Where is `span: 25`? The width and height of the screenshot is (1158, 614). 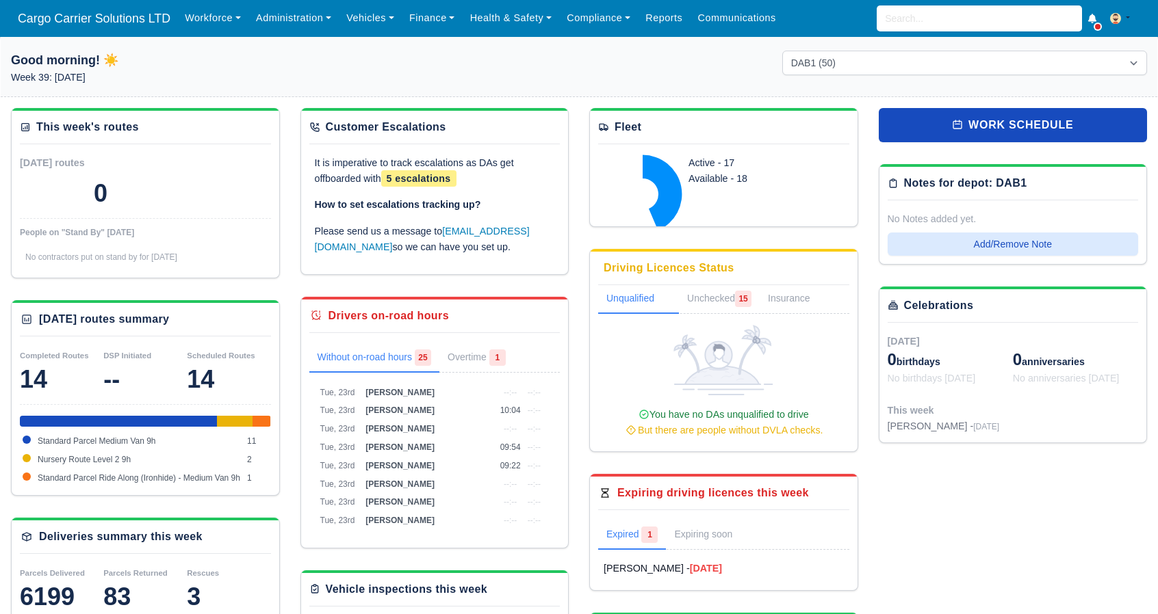 span: 25 is located at coordinates (423, 358).